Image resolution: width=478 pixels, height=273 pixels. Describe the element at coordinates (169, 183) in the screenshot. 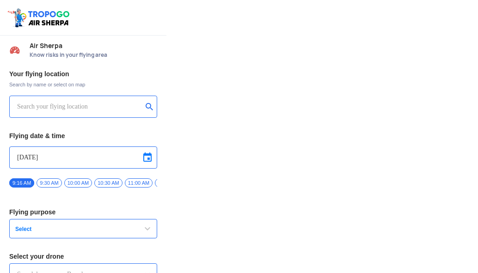

I see `span: 11:30 AM` at that location.